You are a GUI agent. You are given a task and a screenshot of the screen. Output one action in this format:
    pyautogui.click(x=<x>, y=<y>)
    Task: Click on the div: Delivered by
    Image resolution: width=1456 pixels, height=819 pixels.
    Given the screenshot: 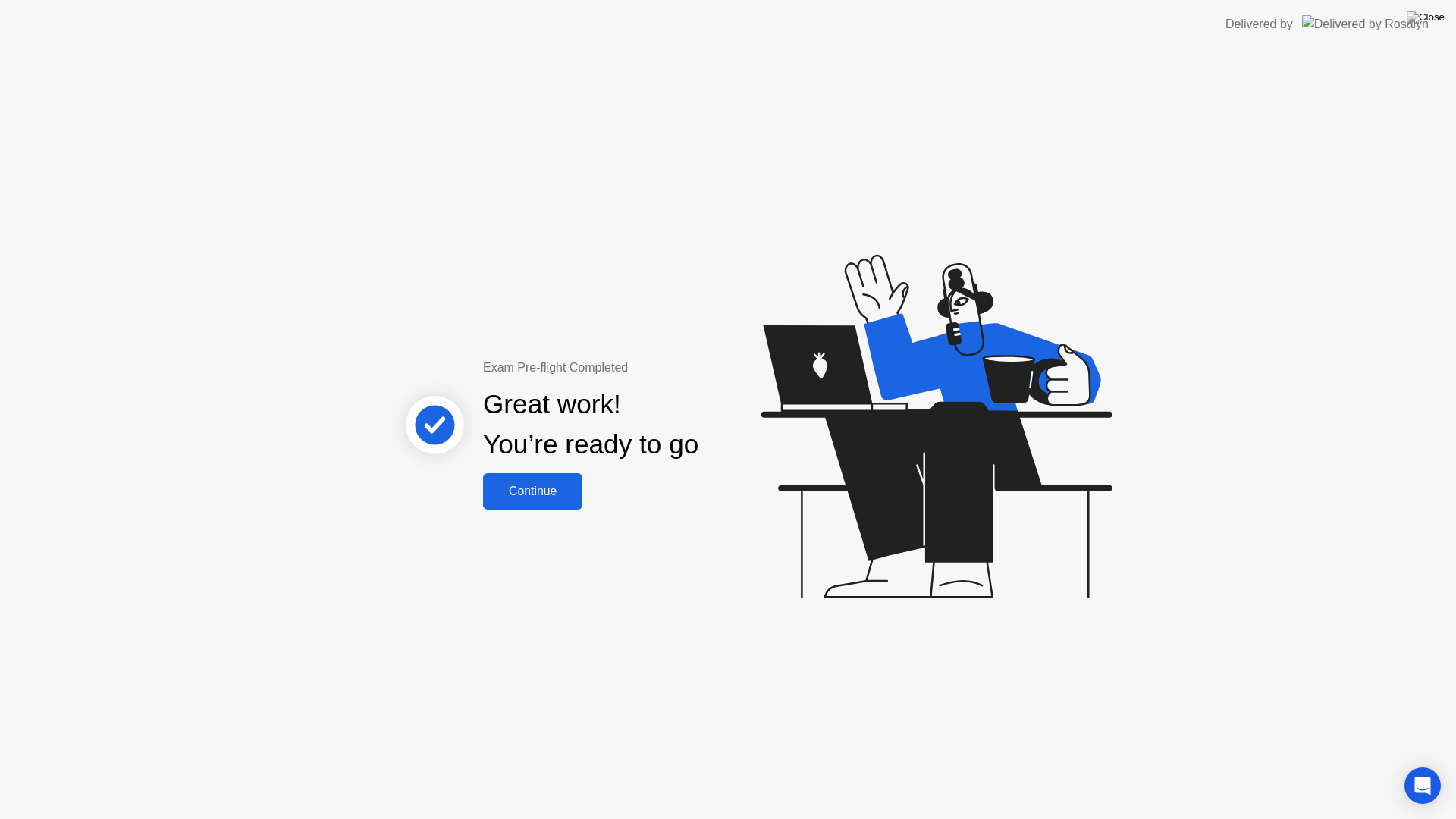 What is the action you would take?
    pyautogui.click(x=1259, y=24)
    